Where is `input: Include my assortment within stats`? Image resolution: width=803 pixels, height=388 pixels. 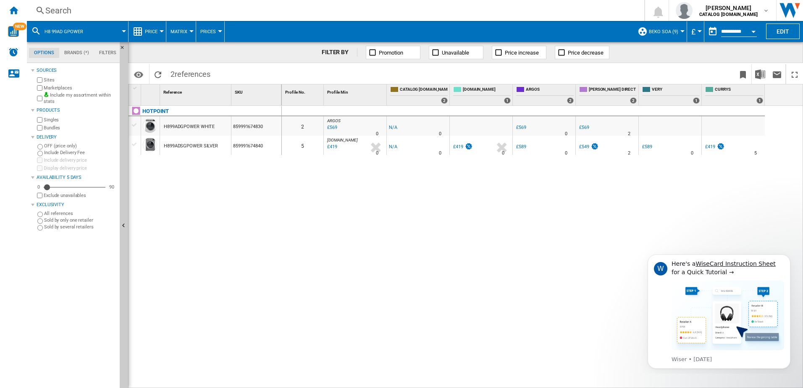
input: Include my assortment within stats is located at coordinates (39, 98).